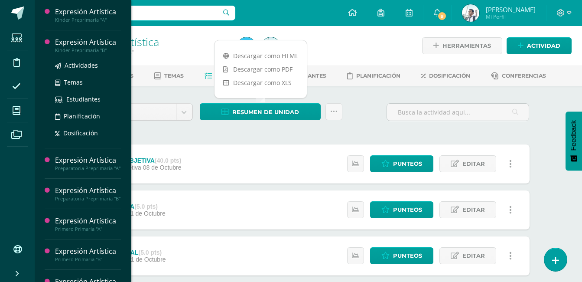 The height and width of the screenshot is (282, 582). What do you see at coordinates (88, 15) in the screenshot?
I see `a: Expresión ArtísticaKinder Preprimaria "A"` at bounding box center [88, 15].